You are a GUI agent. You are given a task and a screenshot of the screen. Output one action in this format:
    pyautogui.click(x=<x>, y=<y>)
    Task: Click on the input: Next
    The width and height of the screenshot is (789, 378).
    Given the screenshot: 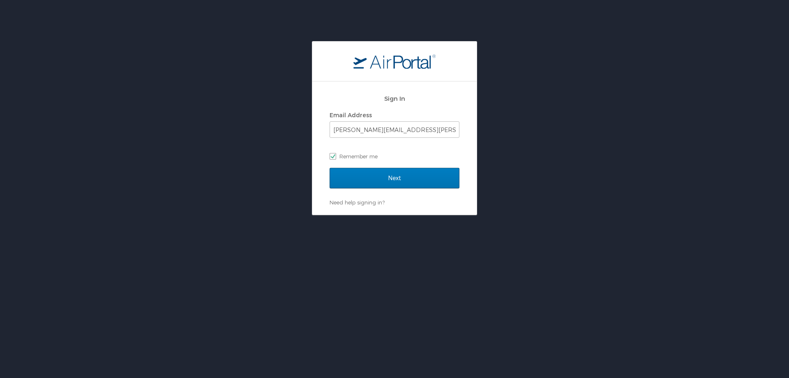 What is the action you would take?
    pyautogui.click(x=395, y=178)
    